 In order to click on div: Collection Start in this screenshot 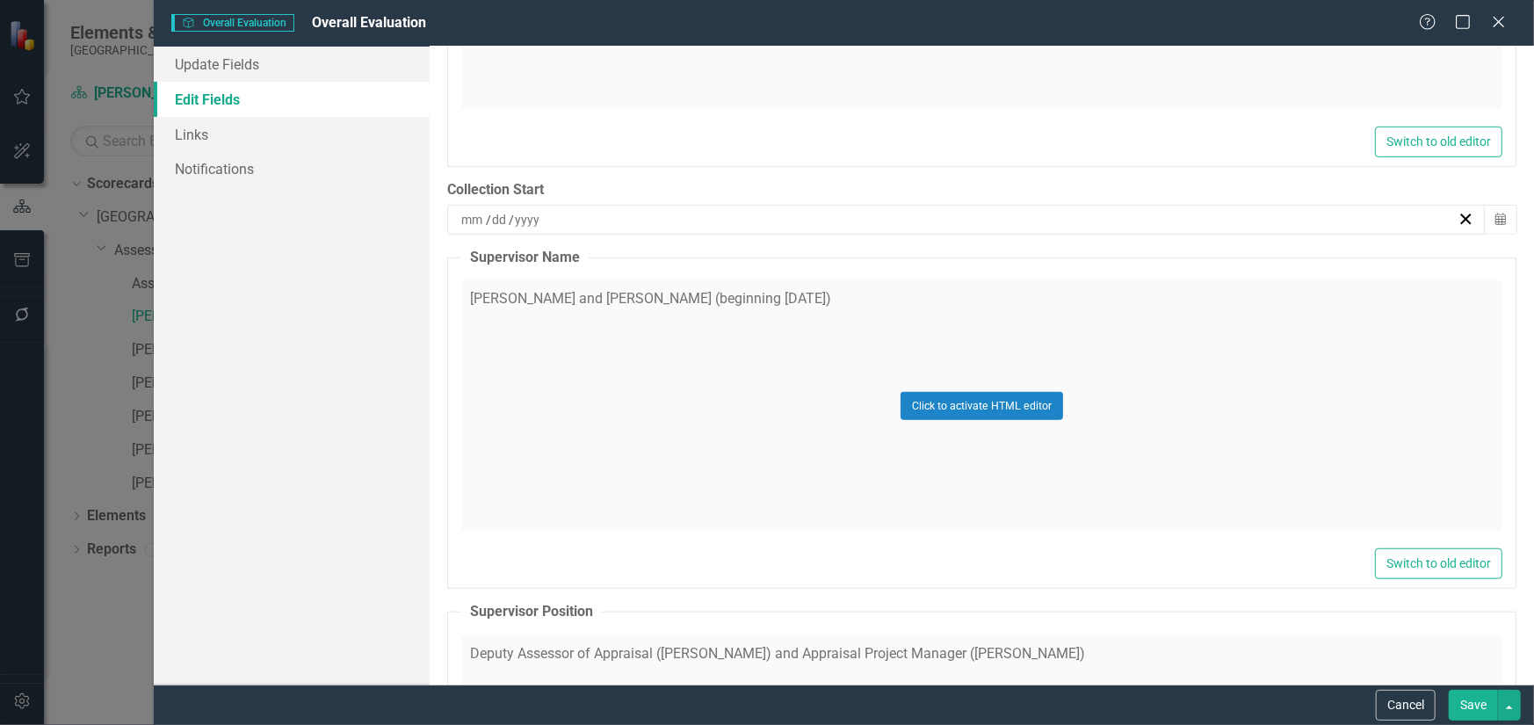, I will do `click(981, 190)`.